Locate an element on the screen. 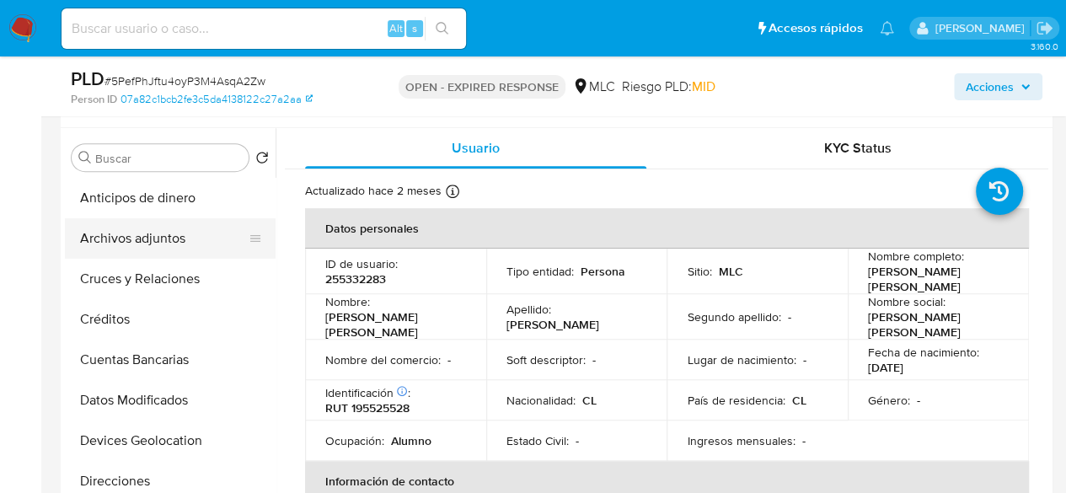 This screenshot has width=1066, height=493. button: search-icon is located at coordinates (441, 29).